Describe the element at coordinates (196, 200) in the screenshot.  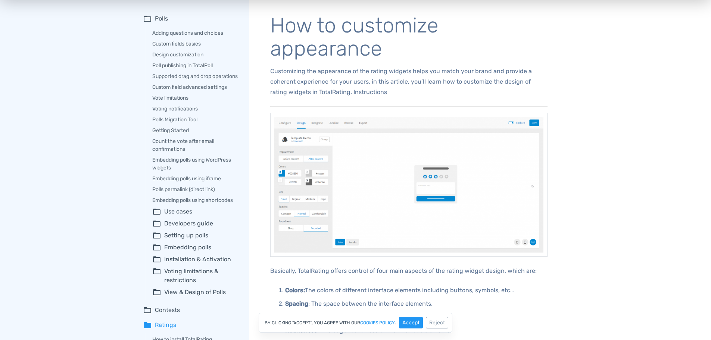
I see `a: Embedding polls using shortcodes` at that location.